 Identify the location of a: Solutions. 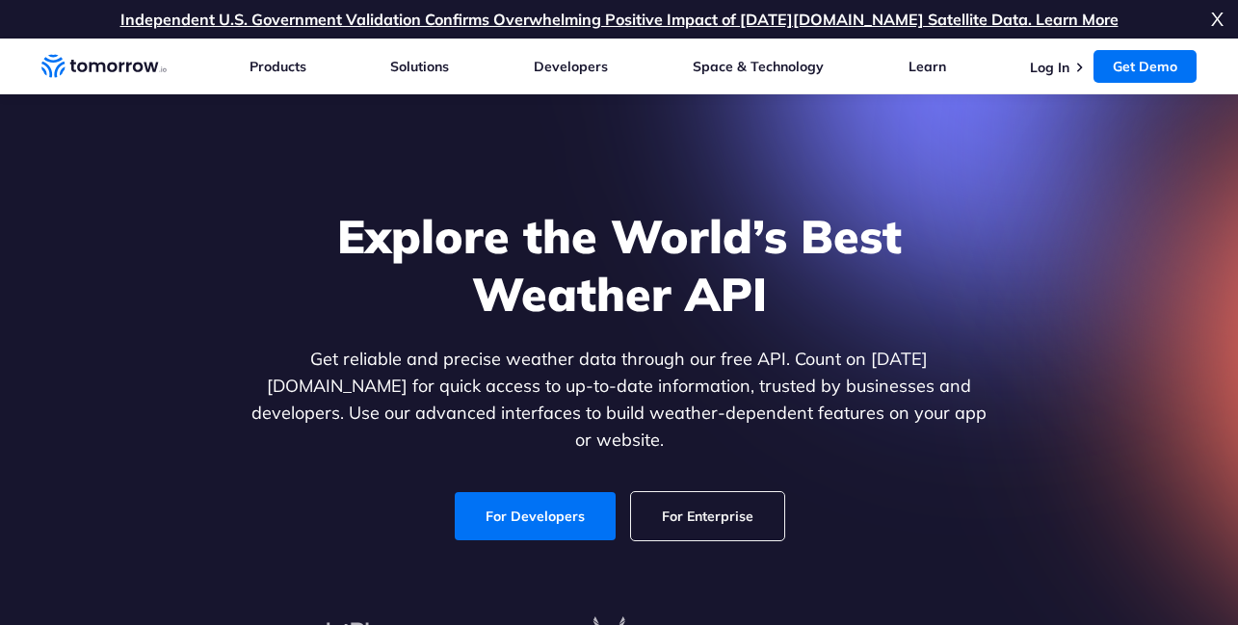
(419, 66).